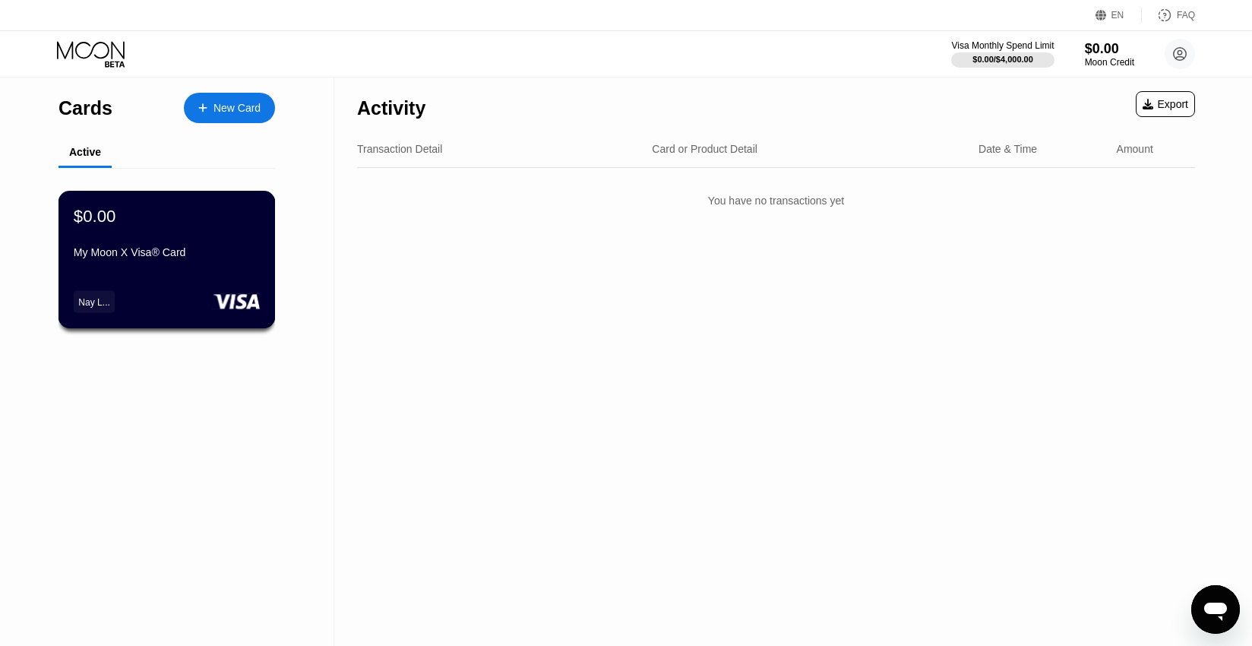 This screenshot has height=646, width=1252. I want to click on div: You have no transactions yet, so click(776, 201).